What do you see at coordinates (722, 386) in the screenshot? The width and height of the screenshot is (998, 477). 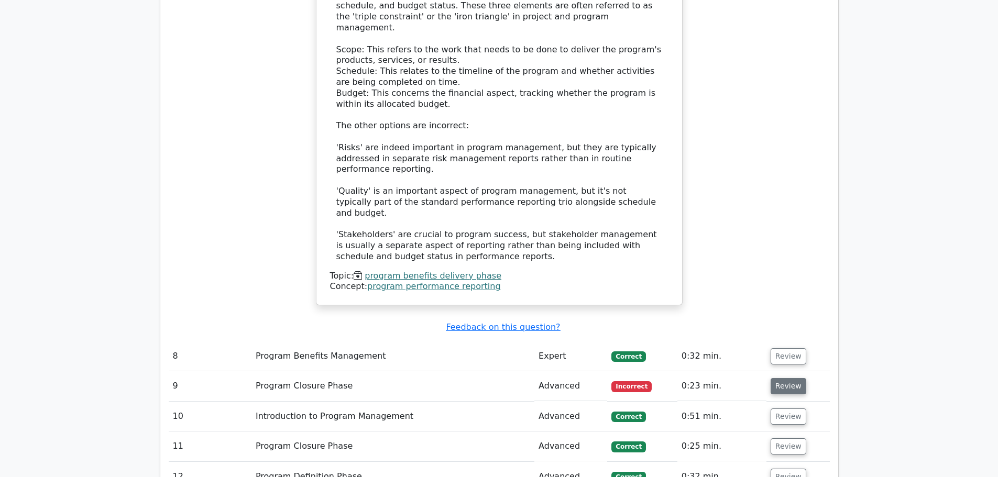 I see `td: 0:23 min.` at bounding box center [722, 386].